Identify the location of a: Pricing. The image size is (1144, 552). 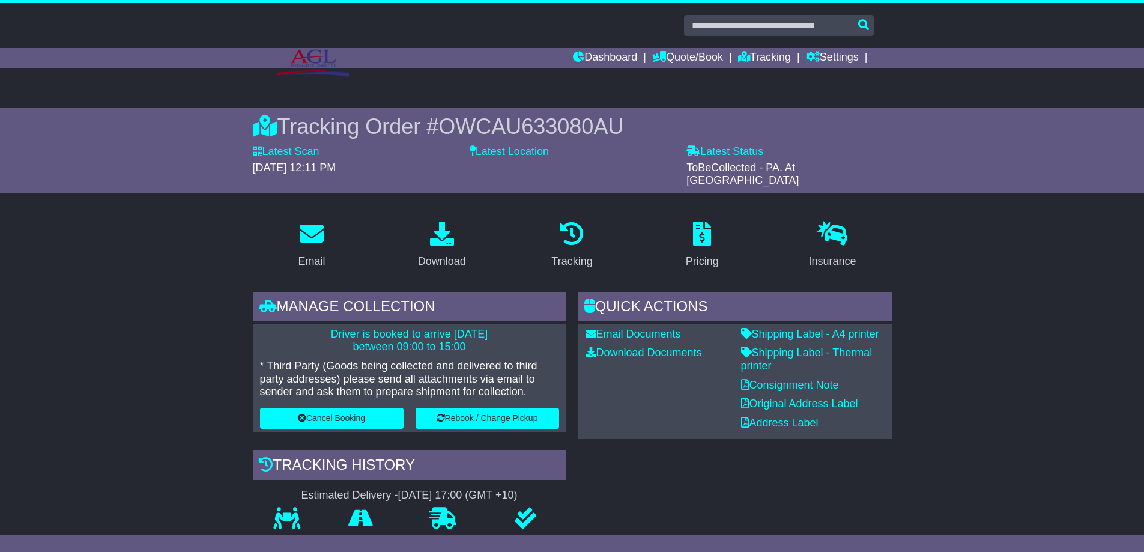
(702, 246).